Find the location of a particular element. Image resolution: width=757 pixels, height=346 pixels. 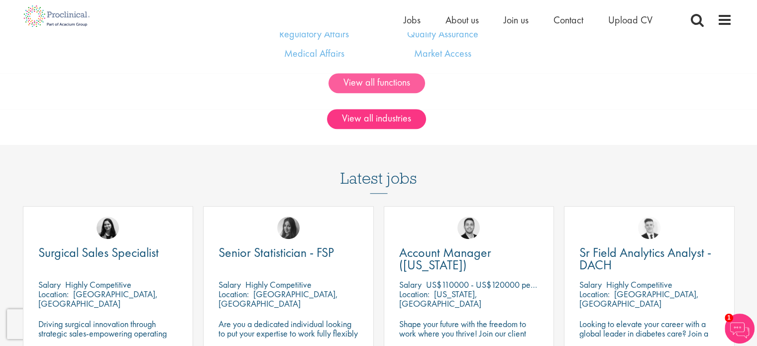

a: Medical Affairs is located at coordinates (314, 53).